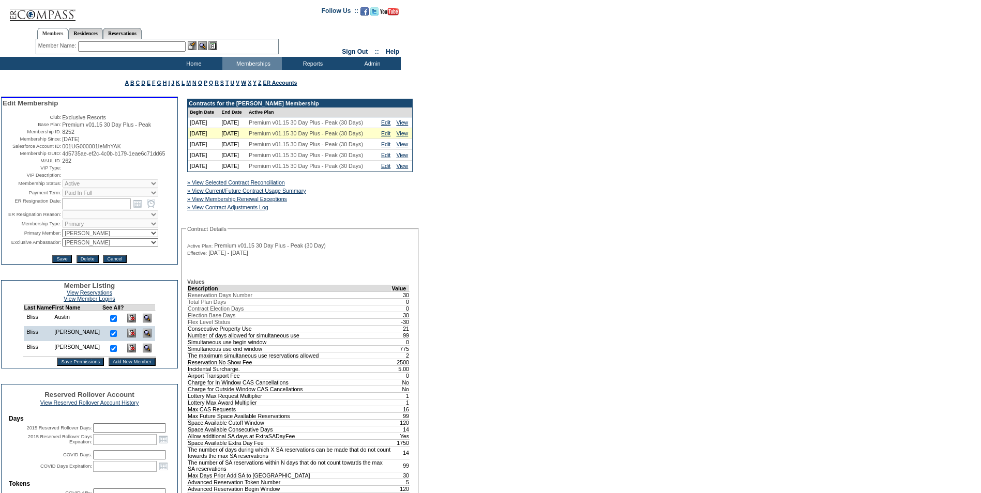  I want to click on td: 5.00, so click(400, 369).